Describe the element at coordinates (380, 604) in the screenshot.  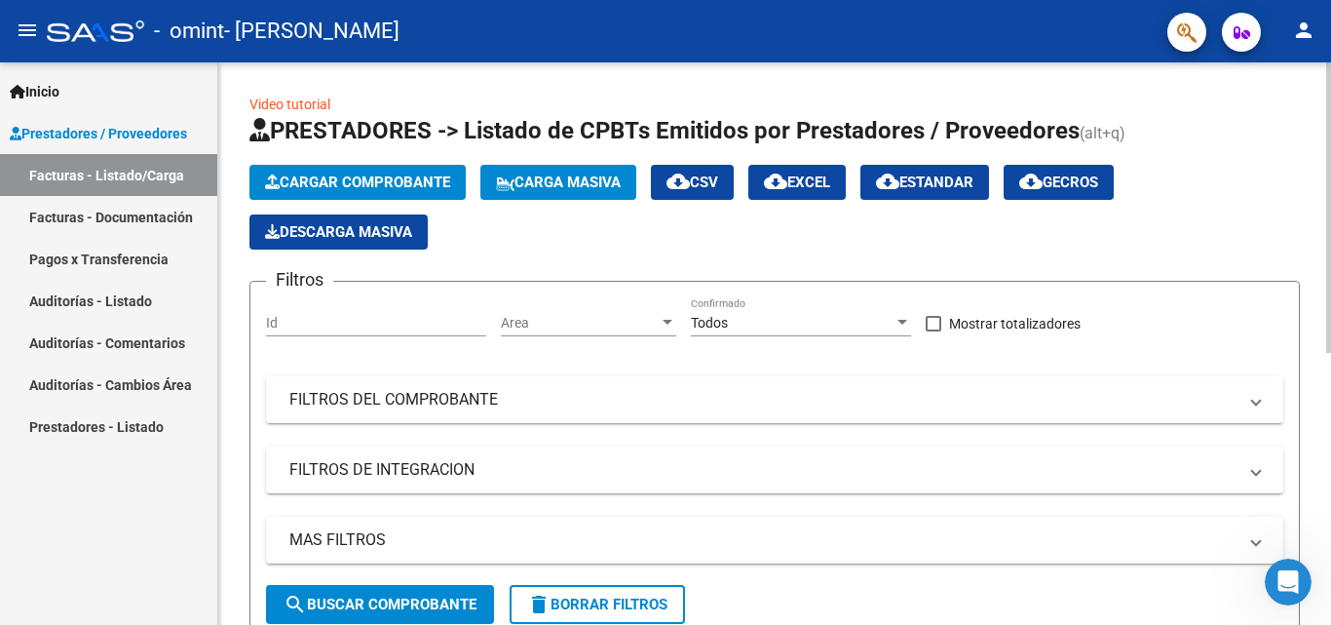
I see `button: Buscar Comprobante` at that location.